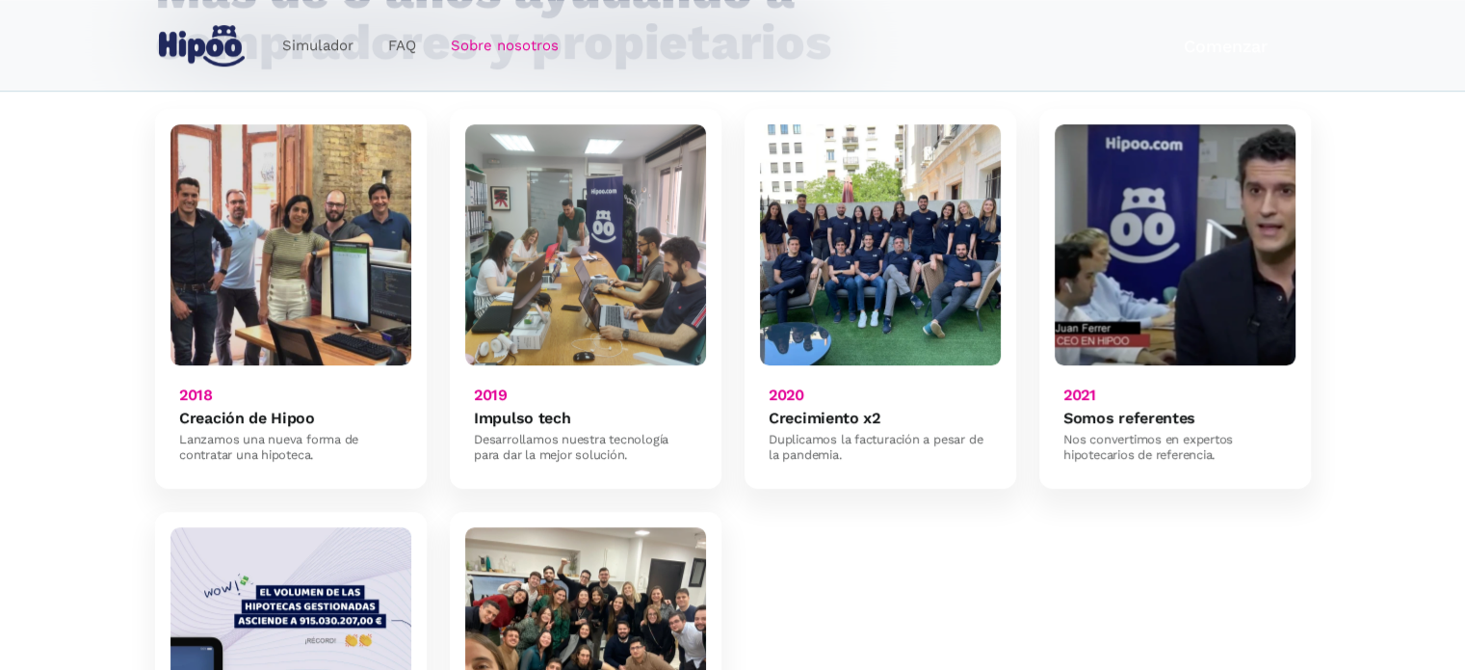 This screenshot has width=1465, height=670. Describe the element at coordinates (585, 447) in the screenshot. I see `div: Desarrollamos nuestra tecnología para dar la mejor solución.` at that location.